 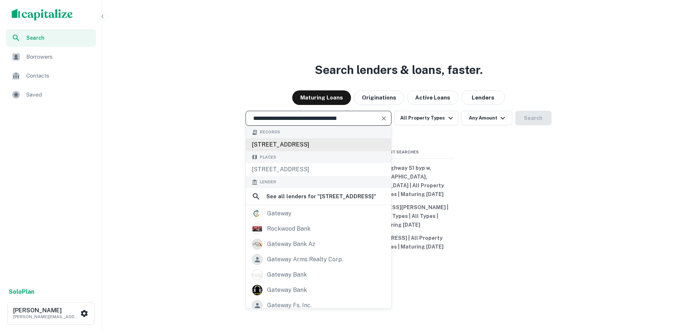 I want to click on a: gateway arms realty corp., so click(x=318, y=260).